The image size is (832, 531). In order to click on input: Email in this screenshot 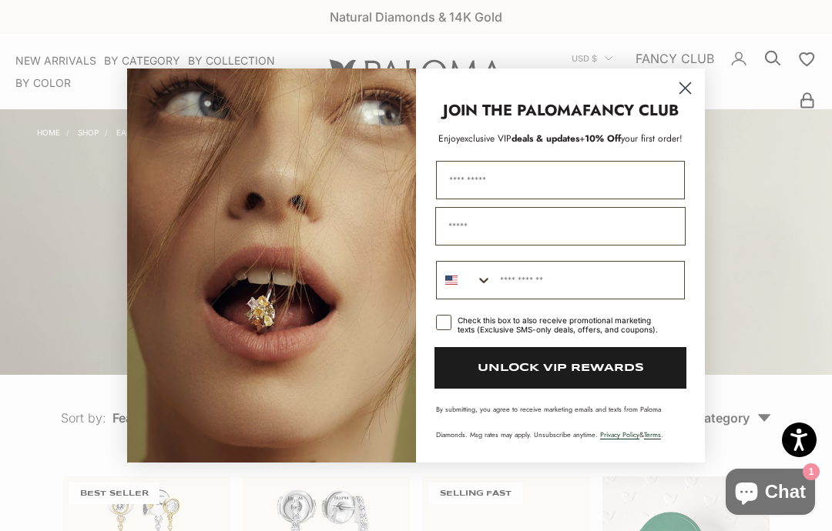, I will do `click(560, 226)`.